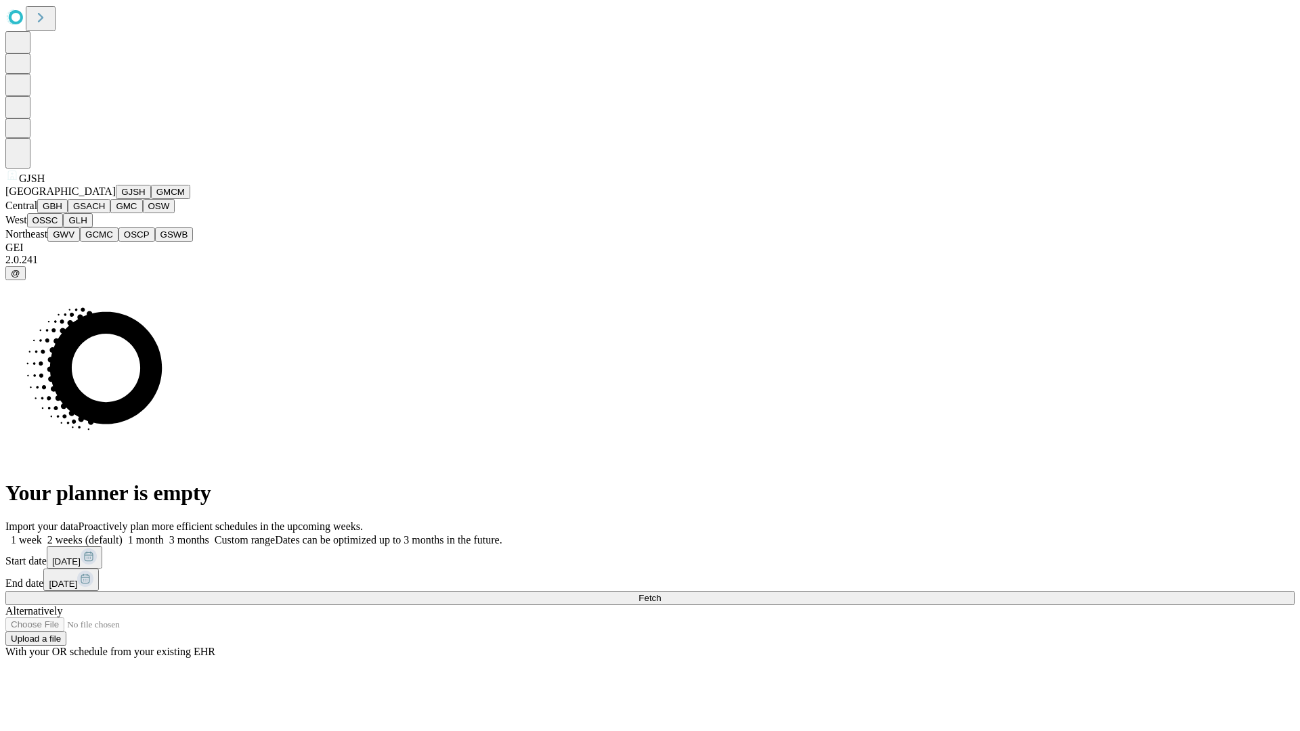  What do you see at coordinates (133, 192) in the screenshot?
I see `button: GJSH` at bounding box center [133, 192].